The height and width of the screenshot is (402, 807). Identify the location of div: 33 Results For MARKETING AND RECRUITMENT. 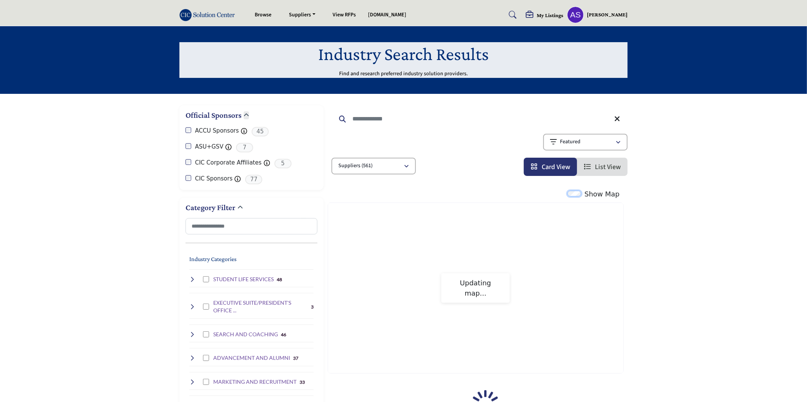
(302, 382).